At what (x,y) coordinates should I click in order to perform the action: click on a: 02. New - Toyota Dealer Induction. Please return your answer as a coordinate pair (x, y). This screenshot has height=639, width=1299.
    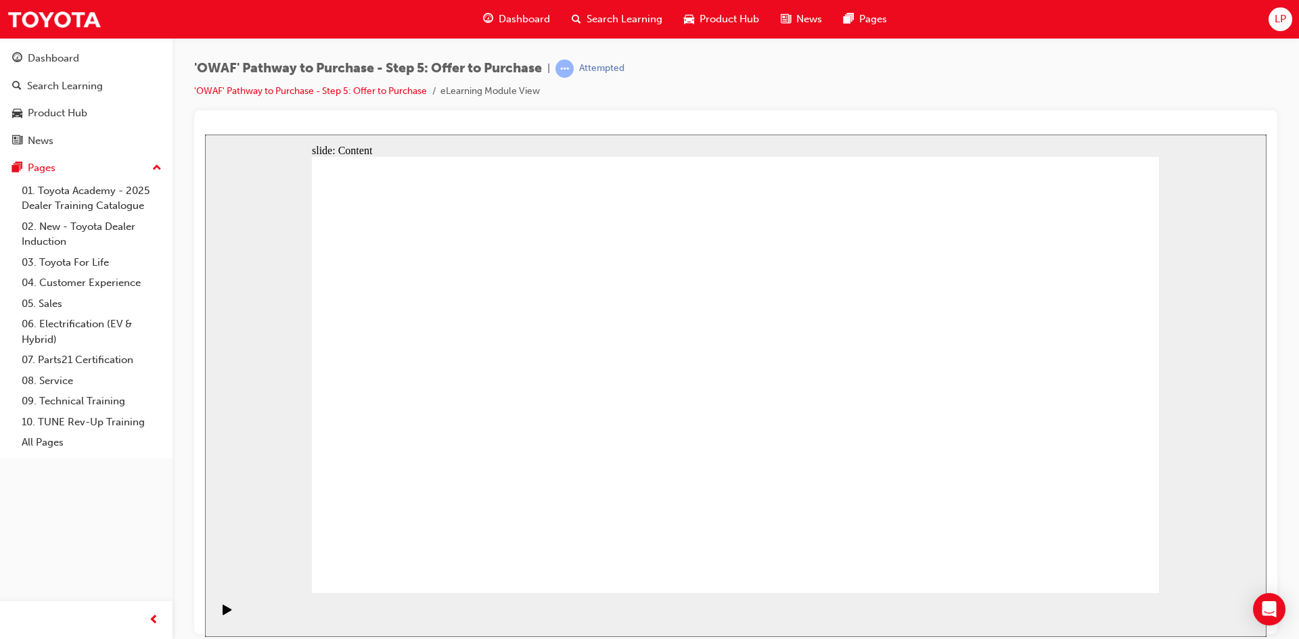
    Looking at the image, I should click on (91, 234).